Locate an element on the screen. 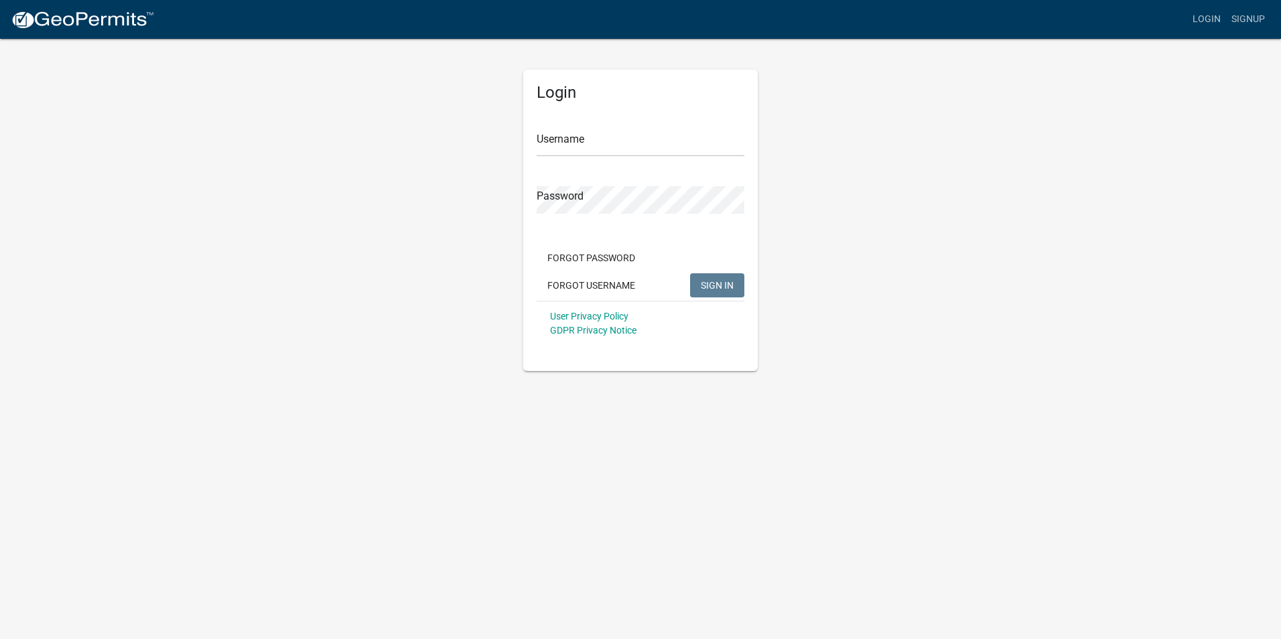 The height and width of the screenshot is (639, 1281). a: Signup is located at coordinates (1248, 19).